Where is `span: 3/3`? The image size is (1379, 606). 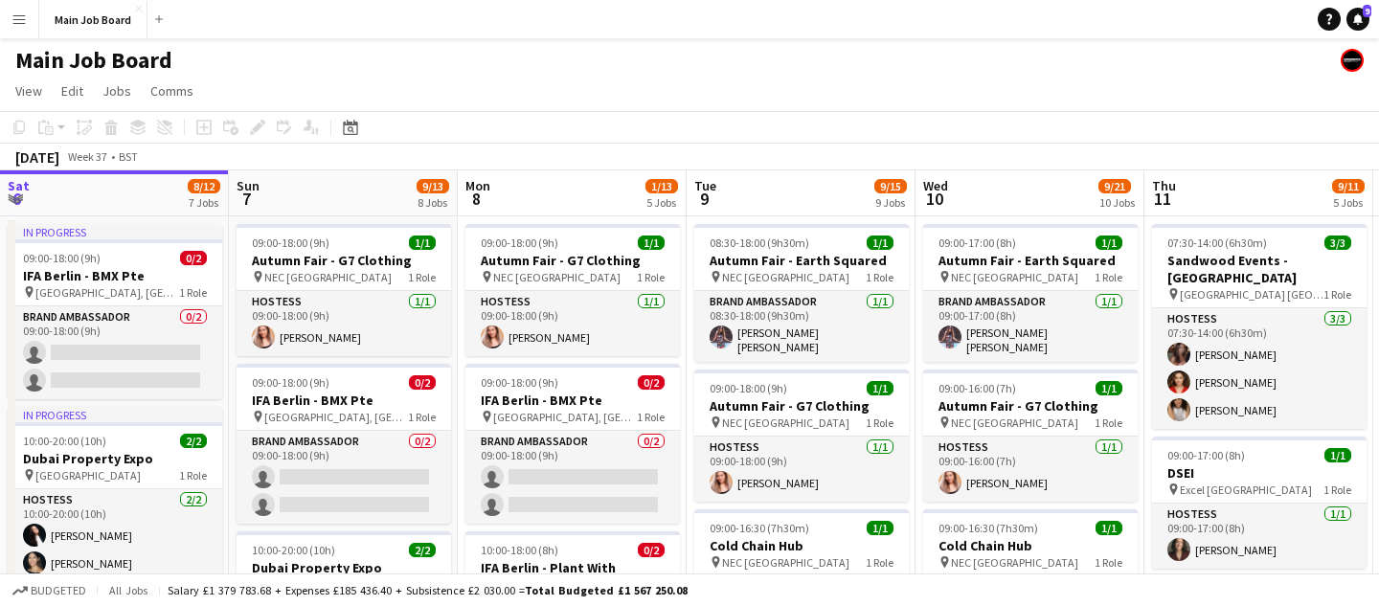
span: 3/3 is located at coordinates (1338, 242).